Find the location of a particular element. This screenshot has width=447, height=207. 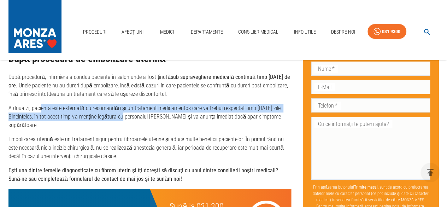

a: 031 9300 is located at coordinates (387, 31).